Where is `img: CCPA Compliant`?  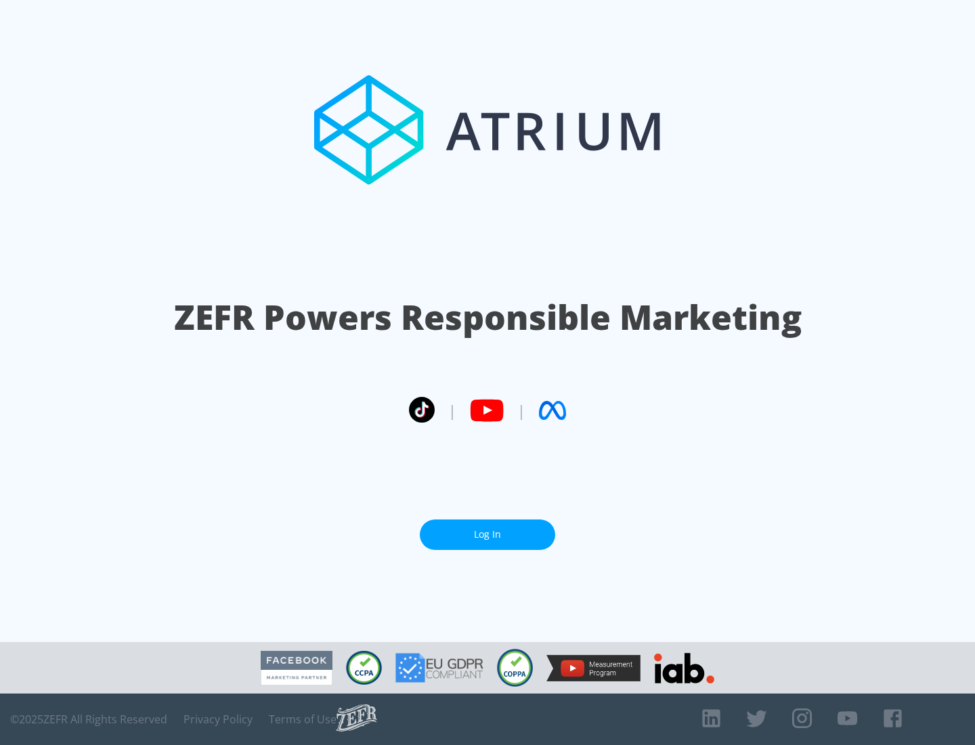
img: CCPA Compliant is located at coordinates (364, 668).